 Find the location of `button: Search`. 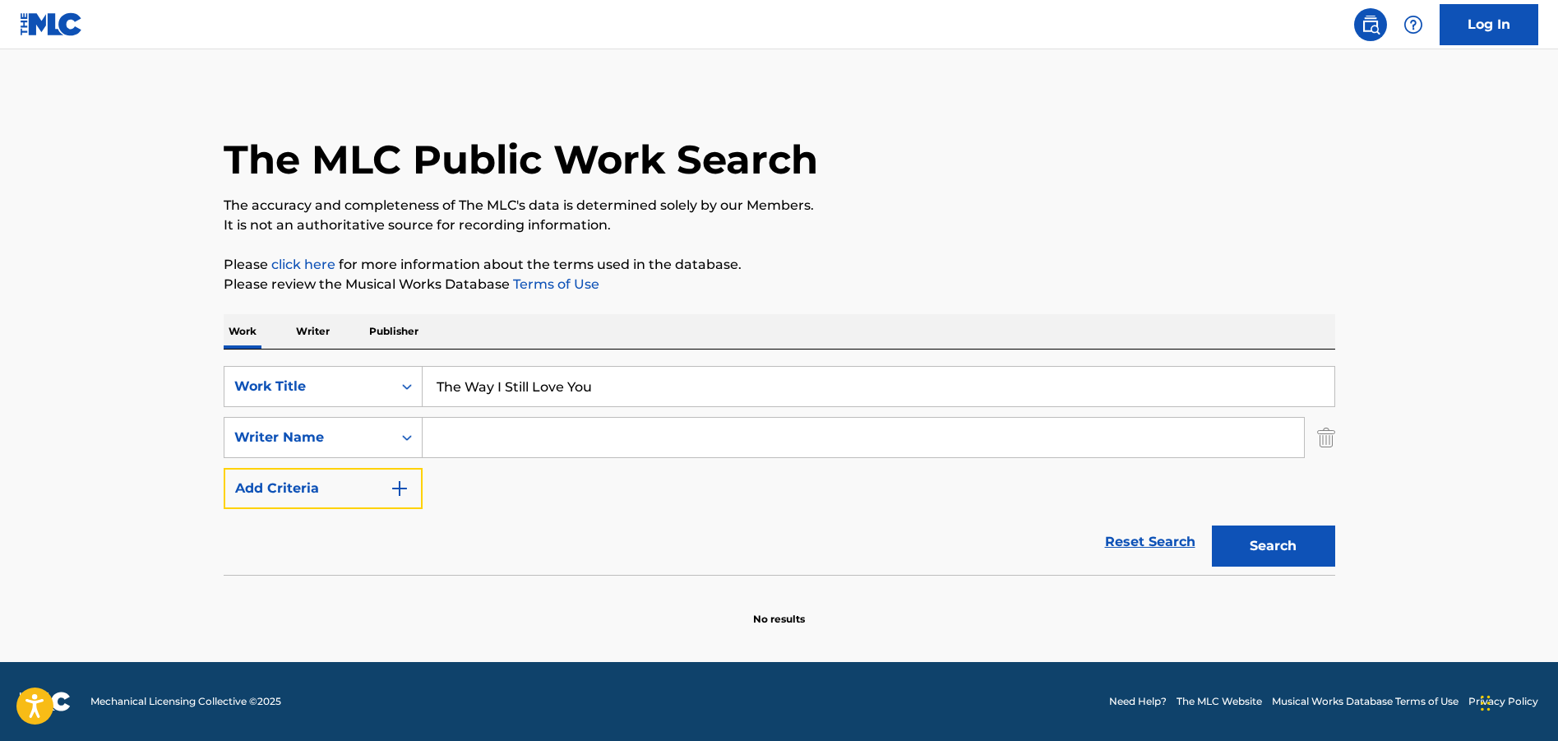

button: Search is located at coordinates (1273, 546).